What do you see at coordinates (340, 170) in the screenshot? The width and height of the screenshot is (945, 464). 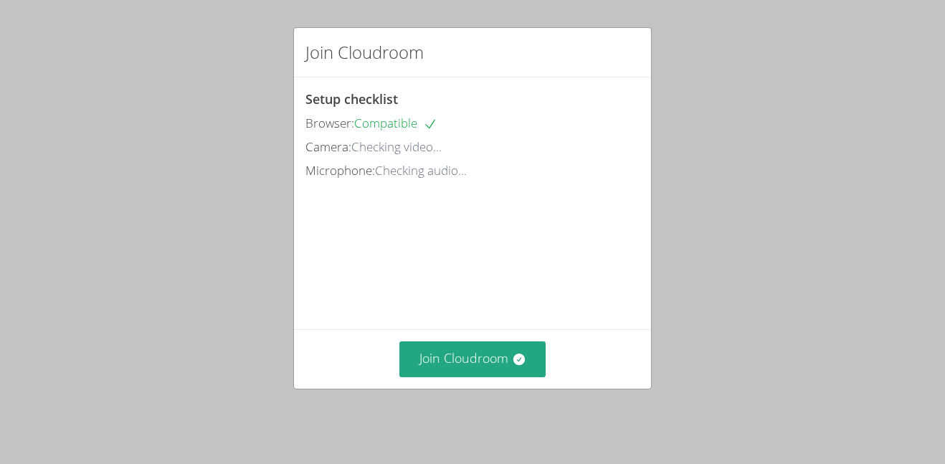 I see `span: Microphone:` at bounding box center [340, 170].